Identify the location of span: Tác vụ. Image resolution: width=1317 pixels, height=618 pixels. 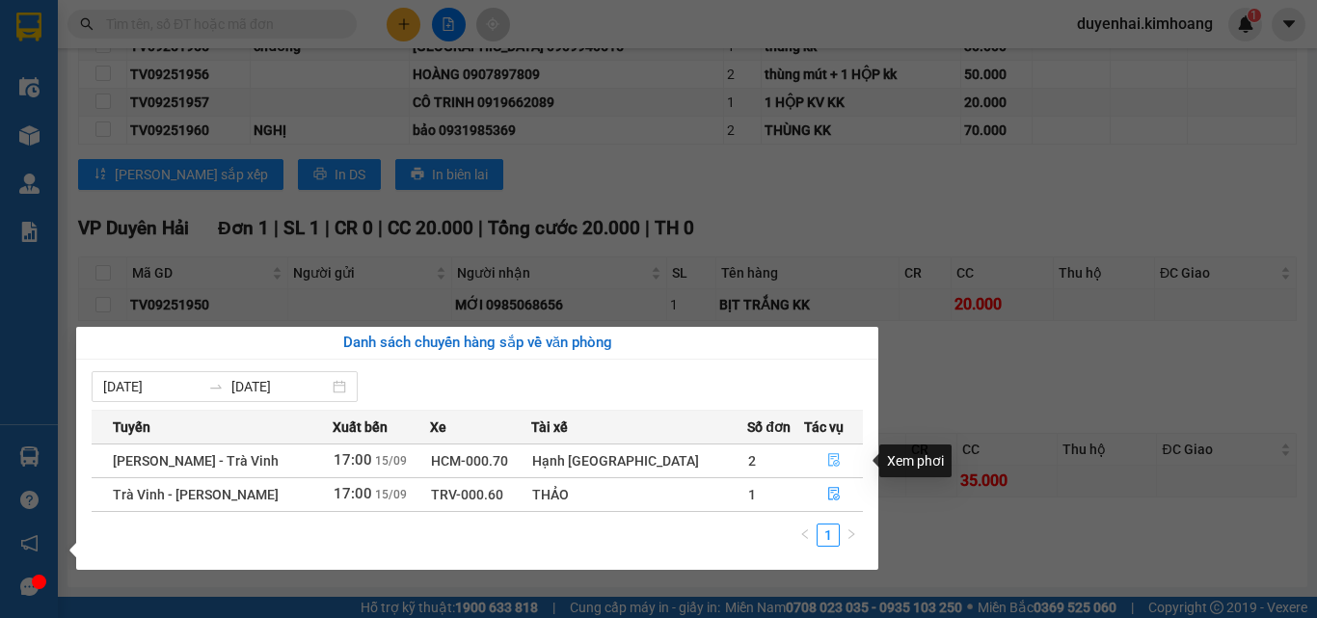
(823, 427).